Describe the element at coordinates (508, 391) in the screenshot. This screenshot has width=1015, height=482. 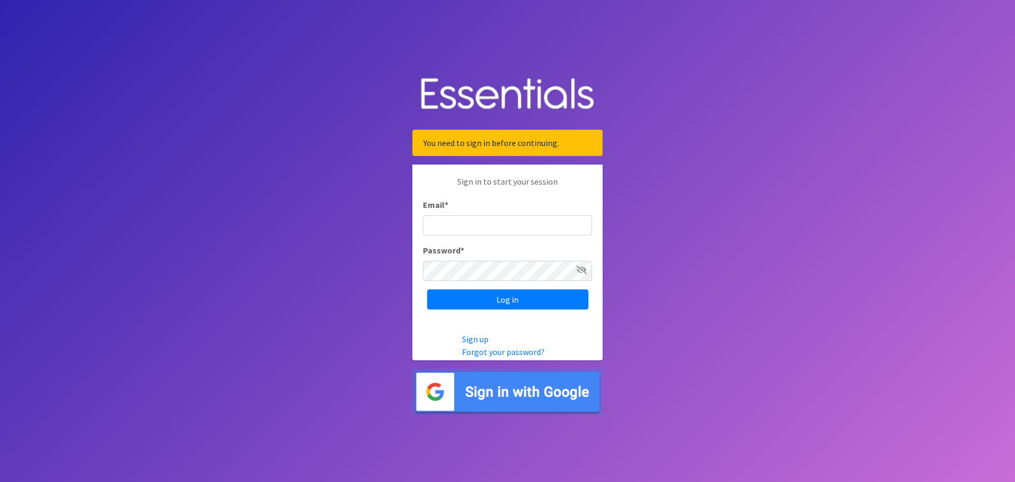
I see `img: Sign in with Google` at that location.